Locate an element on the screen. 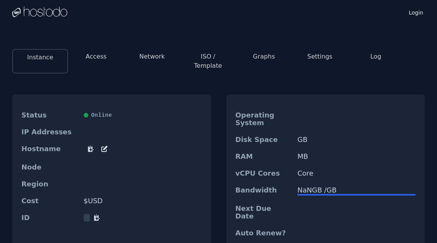 Image resolution: width=437 pixels, height=243 pixels. dt: ID is located at coordinates (49, 217).